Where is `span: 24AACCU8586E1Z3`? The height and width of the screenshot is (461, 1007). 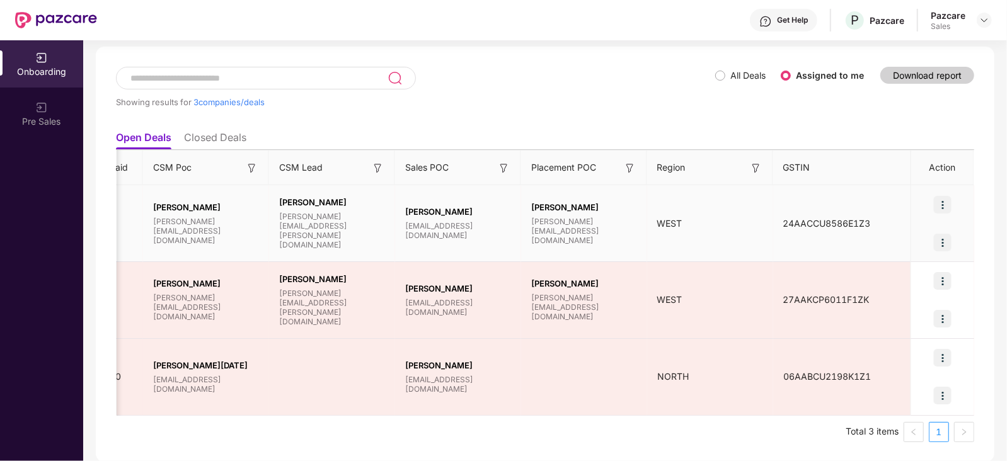
span: 24AACCU8586E1Z3 is located at coordinates (827, 223).